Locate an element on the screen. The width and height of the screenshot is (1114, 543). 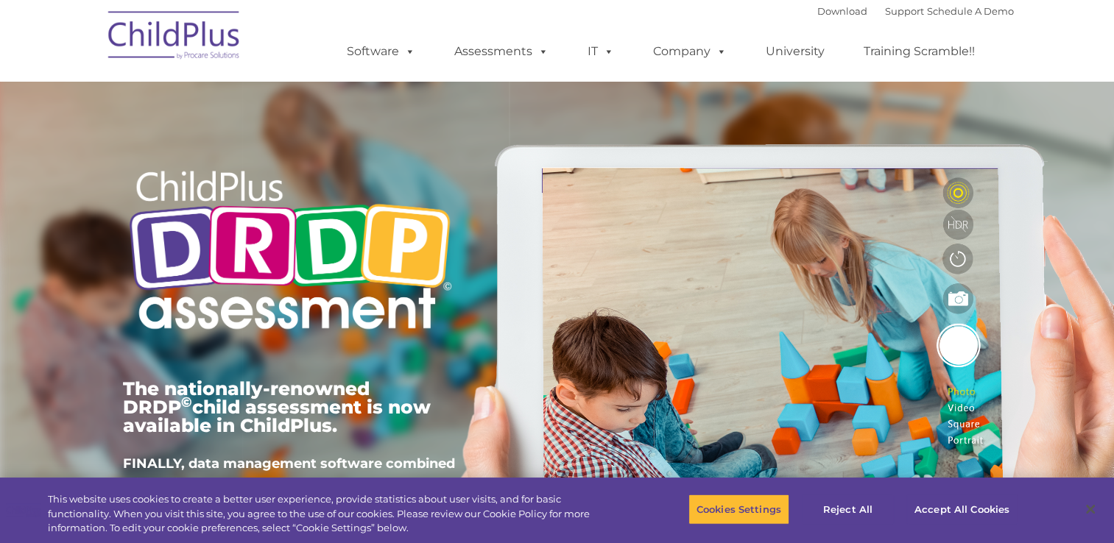
a: Schedule A Demo is located at coordinates (971, 11).